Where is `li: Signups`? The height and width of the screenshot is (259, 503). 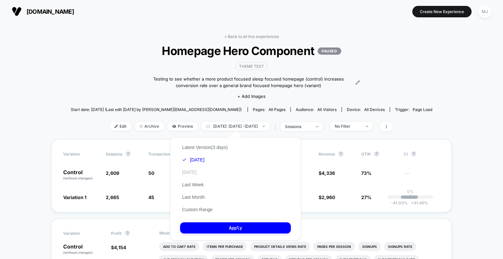 li: Signups is located at coordinates (370, 247).